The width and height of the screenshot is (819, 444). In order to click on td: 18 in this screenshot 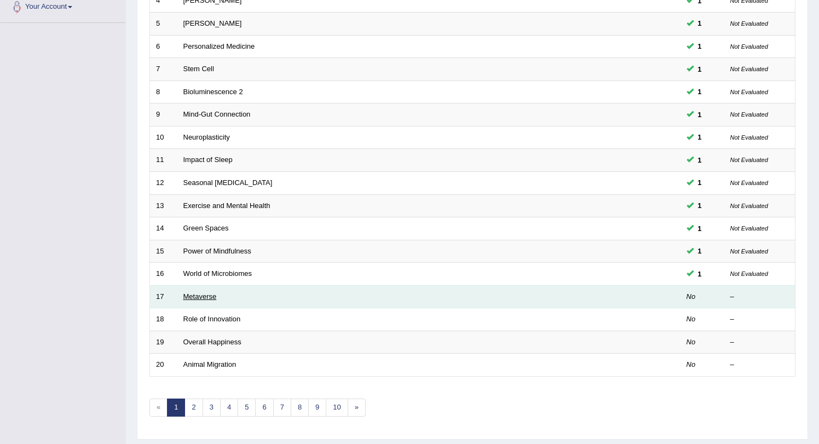, I will do `click(164, 320)`.